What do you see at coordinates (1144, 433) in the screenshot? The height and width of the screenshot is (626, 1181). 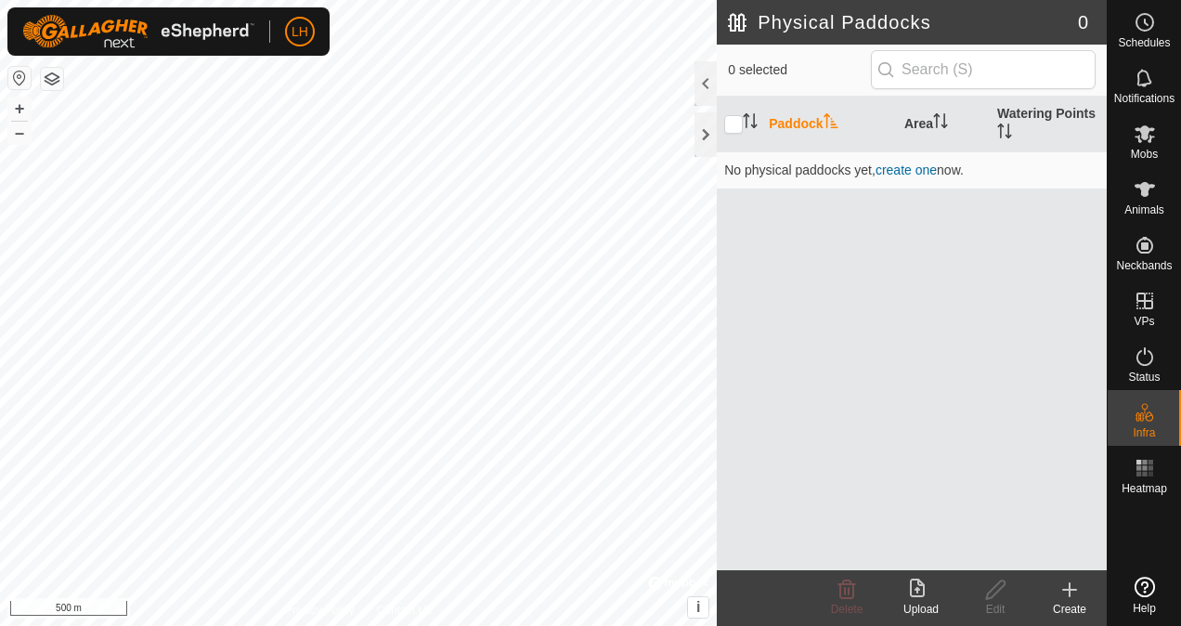 I see `span: Infra` at bounding box center [1144, 433].